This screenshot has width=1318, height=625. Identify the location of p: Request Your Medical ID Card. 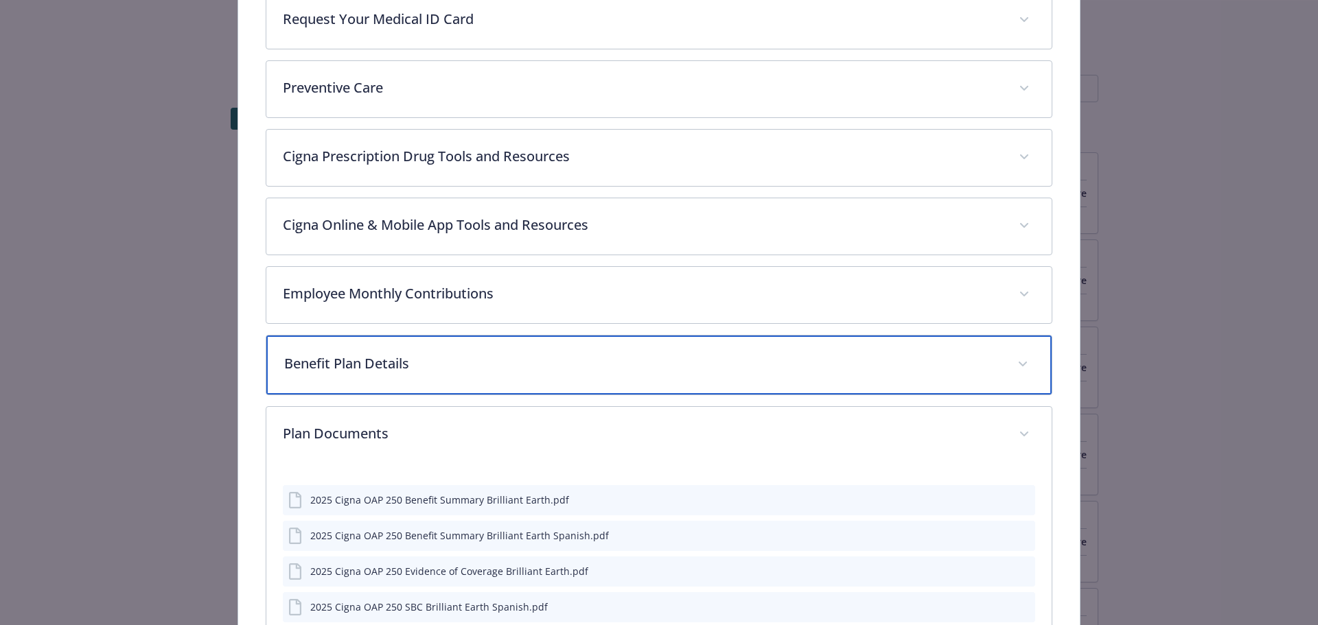
(642, 19).